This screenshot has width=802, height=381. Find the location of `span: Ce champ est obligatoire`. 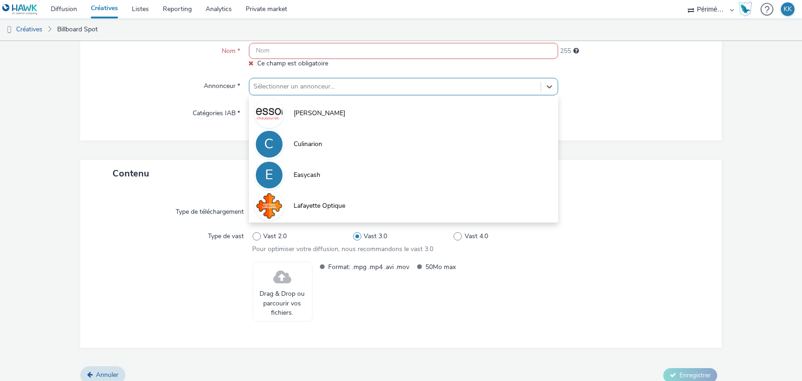

span: Ce champ est obligatoire is located at coordinates (293, 63).